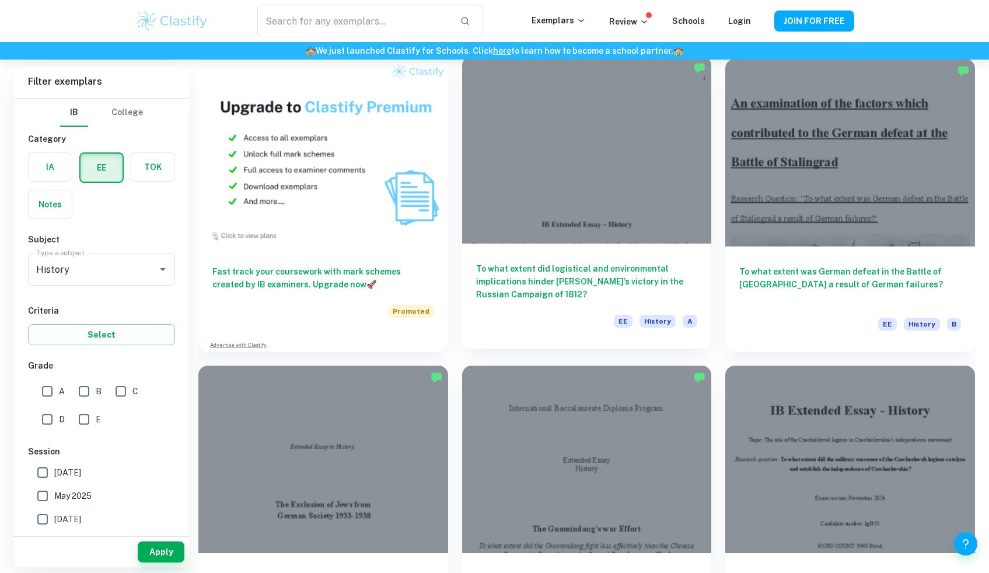  Describe the element at coordinates (62, 419) in the screenshot. I see `span: D` at that location.